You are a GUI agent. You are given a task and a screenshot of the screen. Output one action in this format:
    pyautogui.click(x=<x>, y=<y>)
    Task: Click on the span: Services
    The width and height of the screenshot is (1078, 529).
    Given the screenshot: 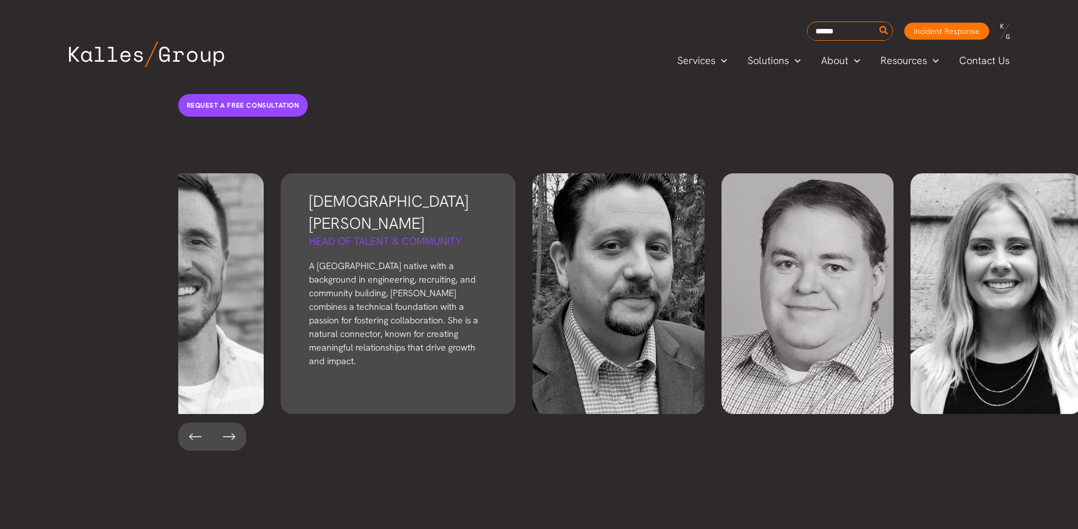 What is the action you would take?
    pyautogui.click(x=696, y=61)
    